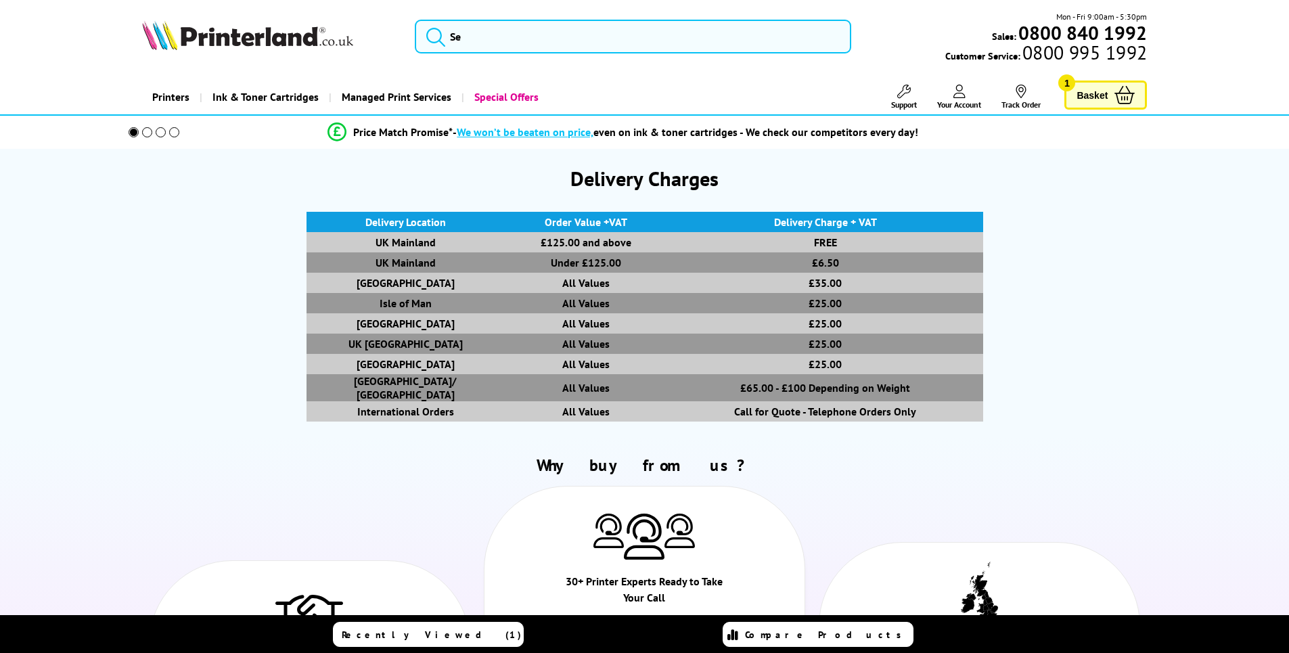 The height and width of the screenshot is (653, 1289). What do you see at coordinates (825, 283) in the screenshot?
I see `strong: £35.00` at bounding box center [825, 283].